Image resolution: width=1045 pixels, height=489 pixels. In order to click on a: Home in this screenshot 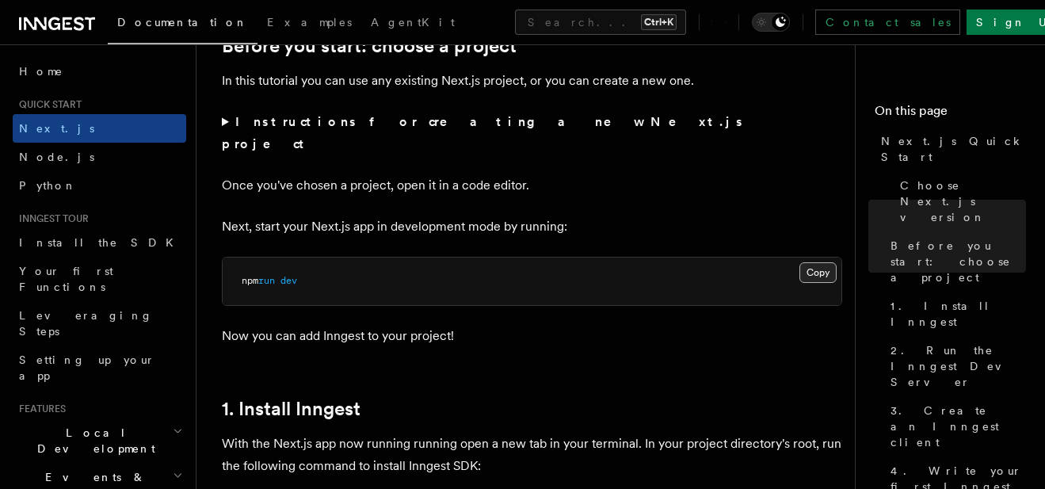, I will do `click(99, 71)`.